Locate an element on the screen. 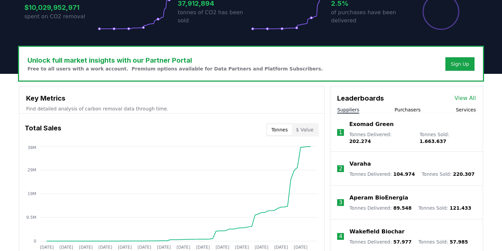 The image size is (502, 251). button: Sign Up is located at coordinates (460, 64).